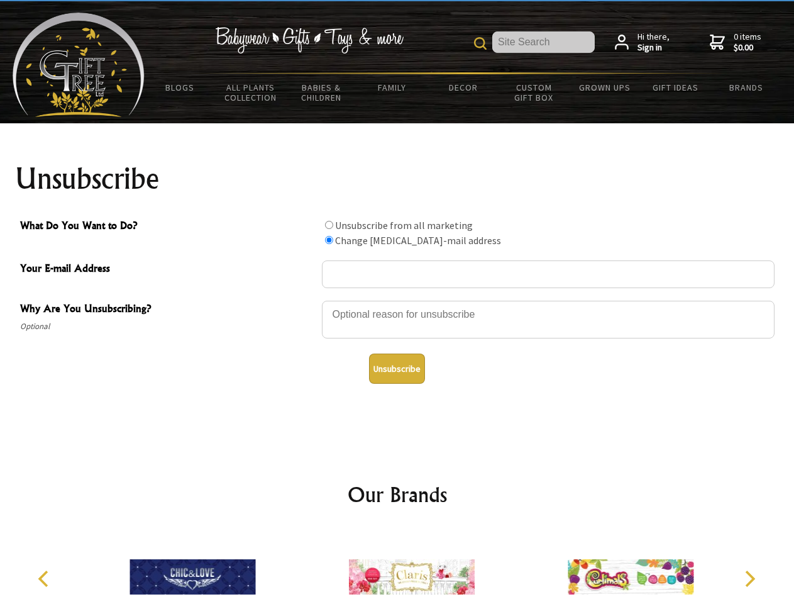  Describe the element at coordinates (534, 92) in the screenshot. I see `a: Custom Gift Box` at that location.